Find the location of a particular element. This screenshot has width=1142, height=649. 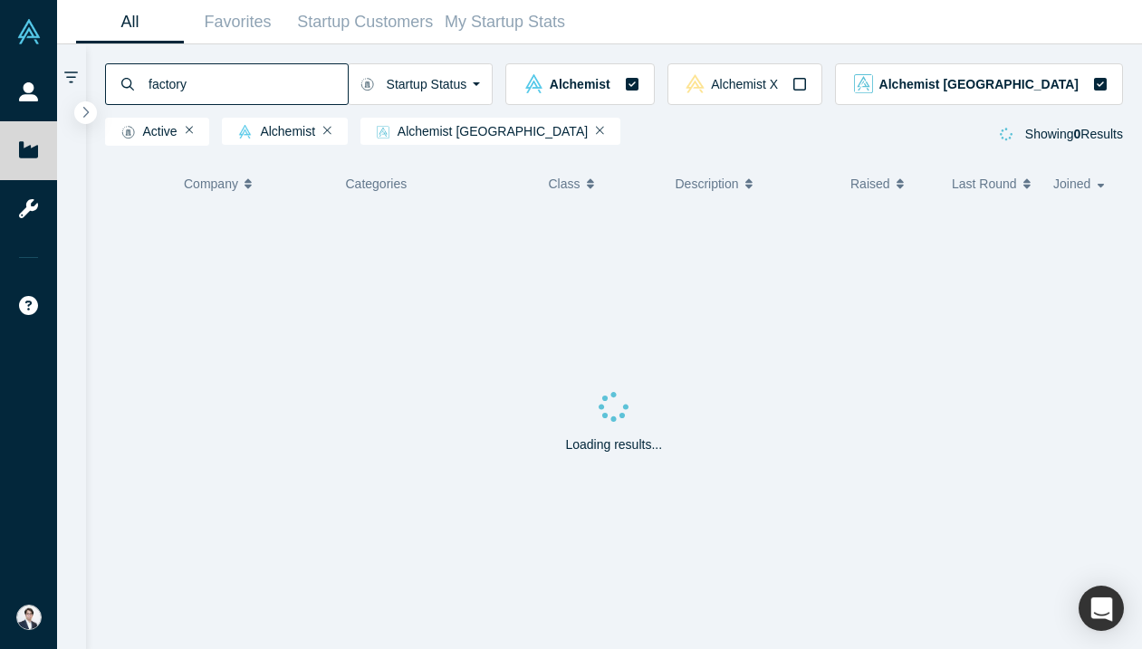

button: Raised is located at coordinates (891, 184).